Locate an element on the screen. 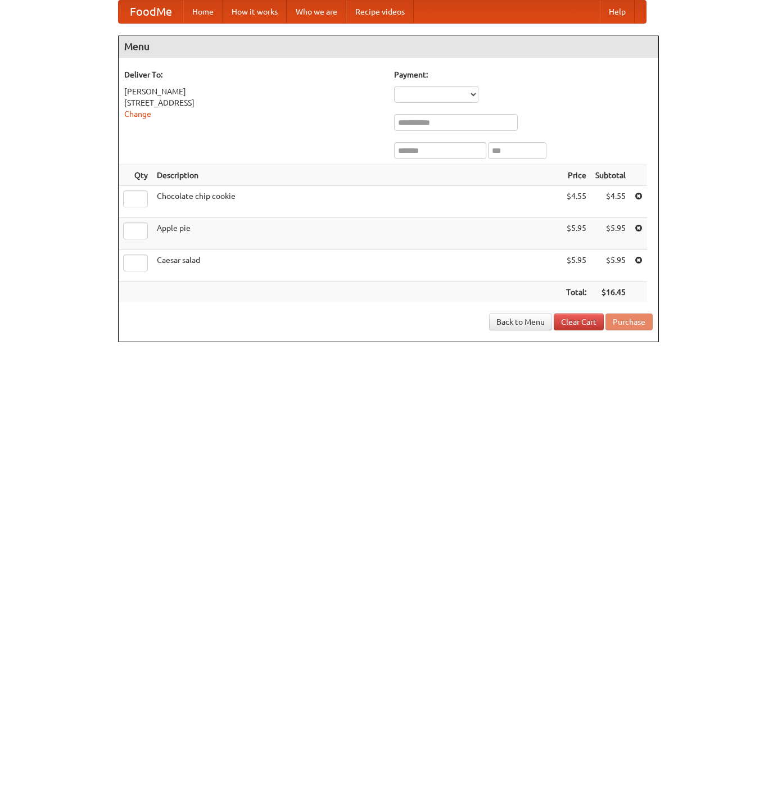 This screenshot has width=764, height=795. h5: Deliver To: is located at coordinates (253, 75).